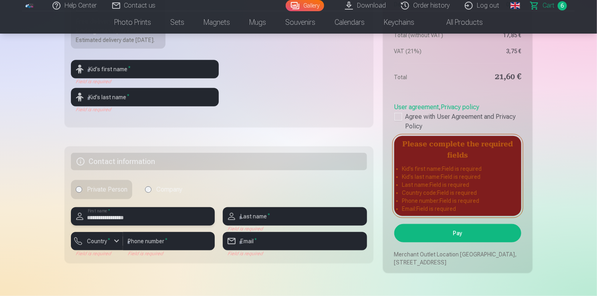  Describe the element at coordinates (458, 22) in the screenshot. I see `a: All products` at that location.